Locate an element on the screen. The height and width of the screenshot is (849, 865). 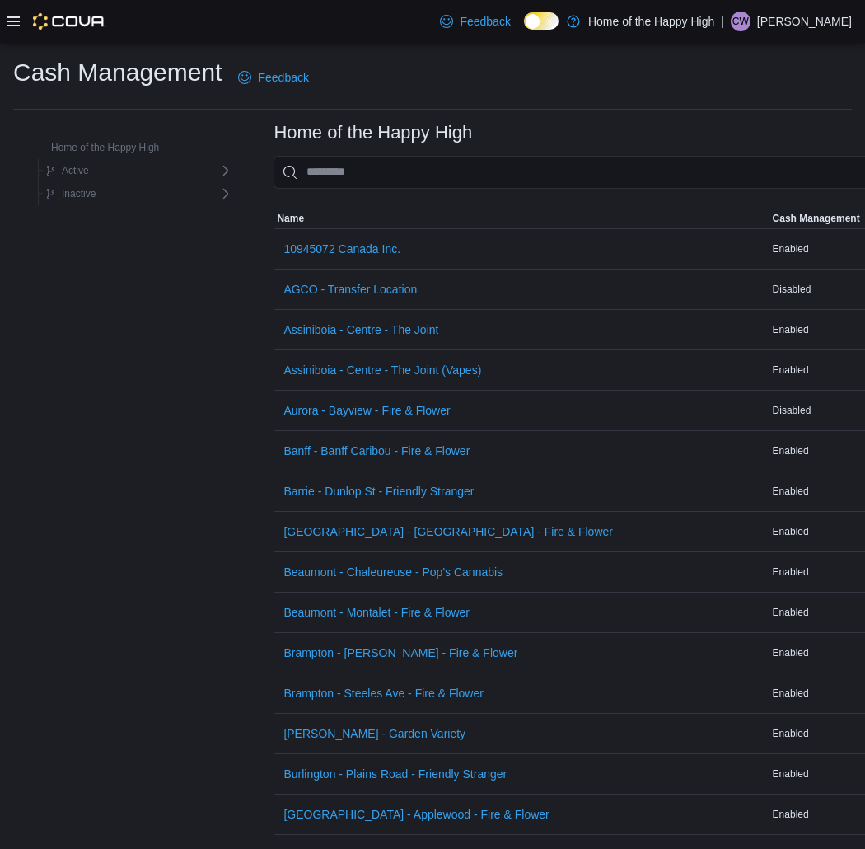
span: Dark Mode is located at coordinates (524, 30).